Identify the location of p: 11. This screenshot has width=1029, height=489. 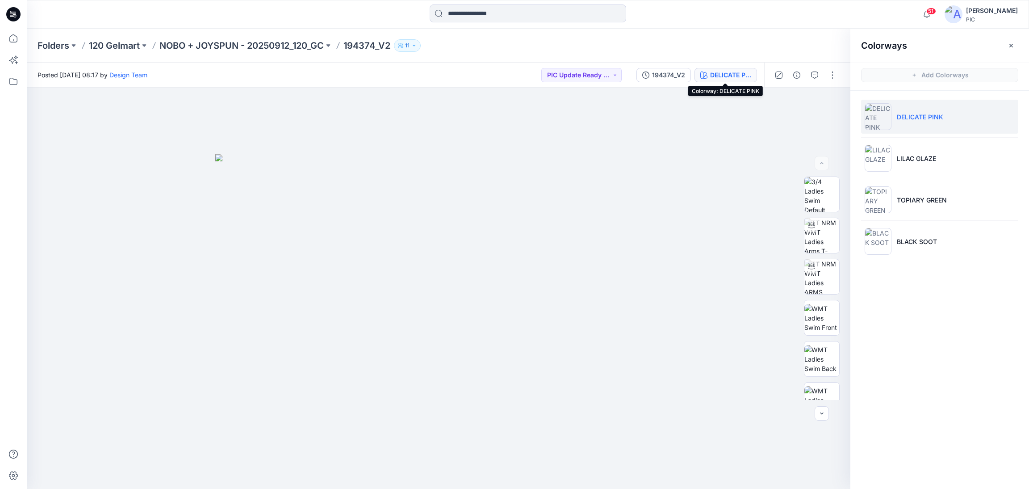
(407, 46).